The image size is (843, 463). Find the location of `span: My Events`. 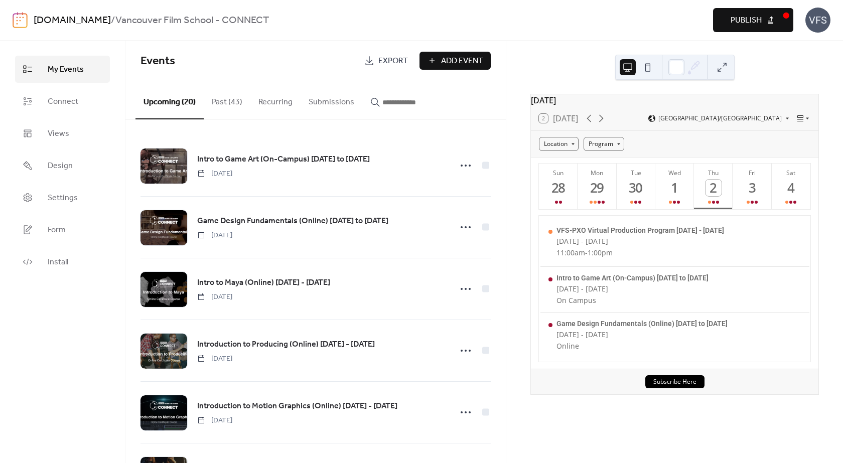

span: My Events is located at coordinates (66, 70).